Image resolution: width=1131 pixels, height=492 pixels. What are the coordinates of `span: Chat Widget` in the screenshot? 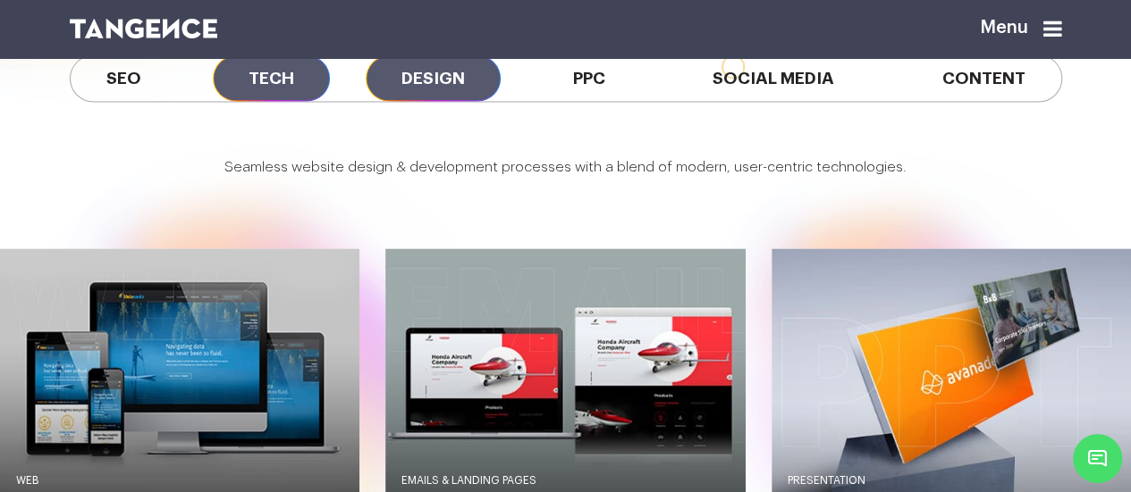 It's located at (1097, 459).